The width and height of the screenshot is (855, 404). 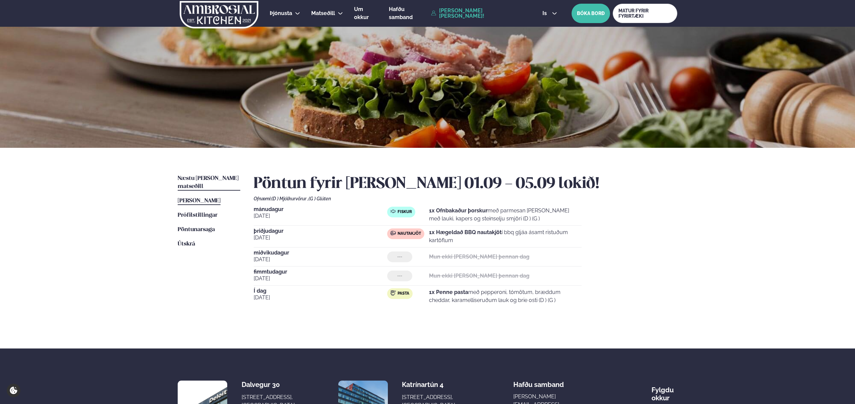 What do you see at coordinates (219, 15) in the screenshot?
I see `img: logo` at bounding box center [219, 15].